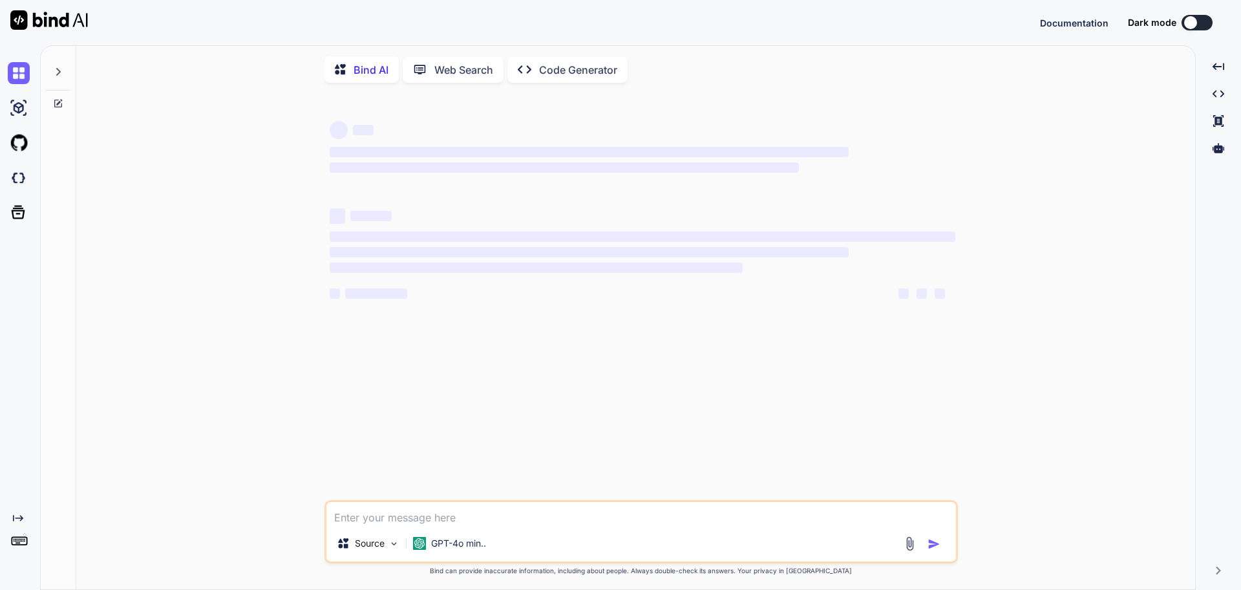 The width and height of the screenshot is (1241, 590). I want to click on img: githubLight, so click(19, 143).